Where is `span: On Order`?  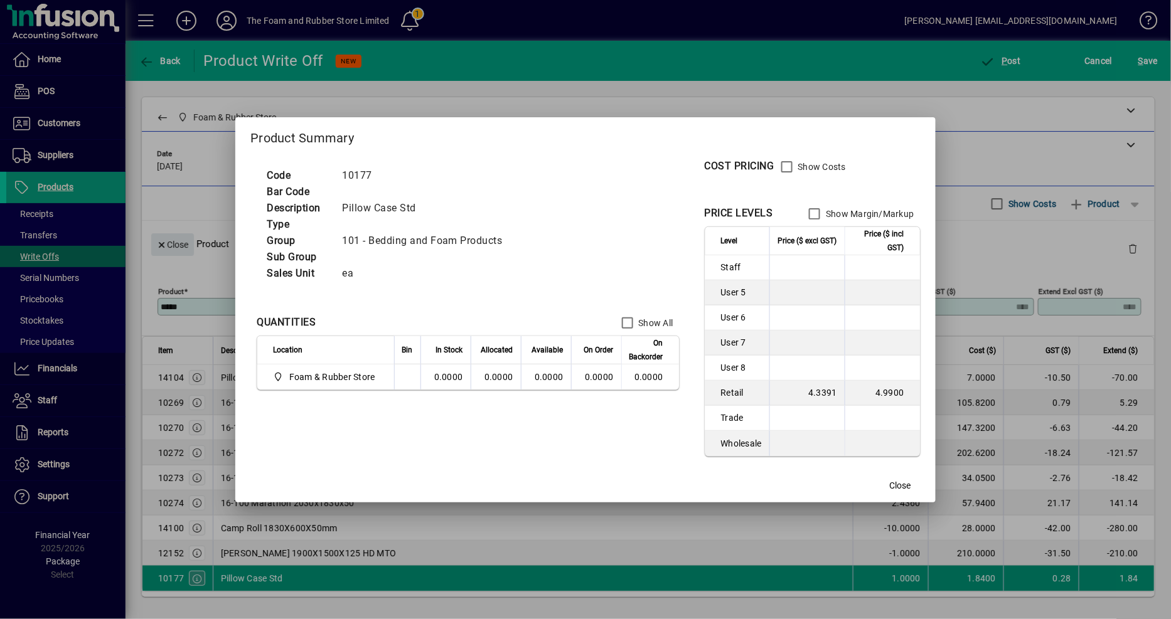
span: On Order is located at coordinates (599, 350).